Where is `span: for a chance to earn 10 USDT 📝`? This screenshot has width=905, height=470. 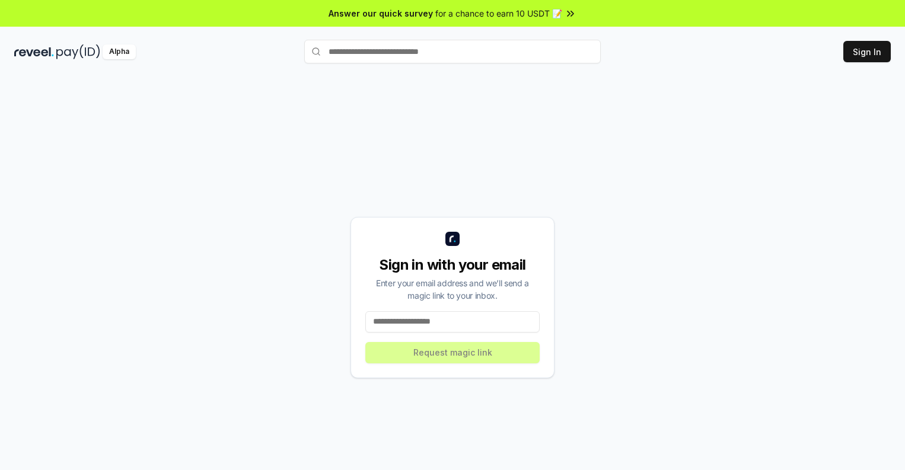
span: for a chance to earn 10 USDT 📝 is located at coordinates (499, 13).